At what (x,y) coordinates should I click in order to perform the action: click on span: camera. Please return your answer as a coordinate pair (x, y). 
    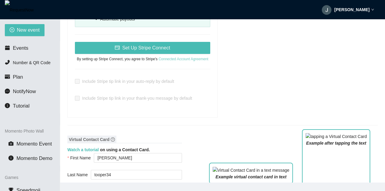
    Looking at the image, I should click on (11, 143).